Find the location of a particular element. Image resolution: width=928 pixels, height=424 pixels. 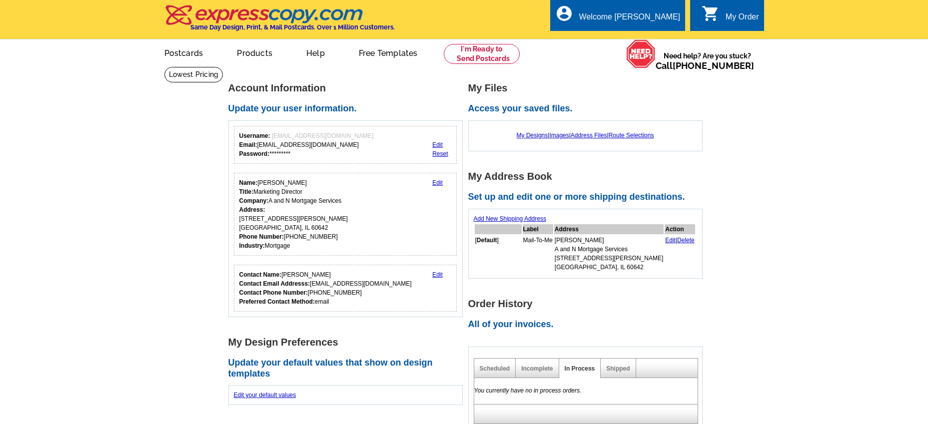

h1: My Design Preferences is located at coordinates (348, 342).